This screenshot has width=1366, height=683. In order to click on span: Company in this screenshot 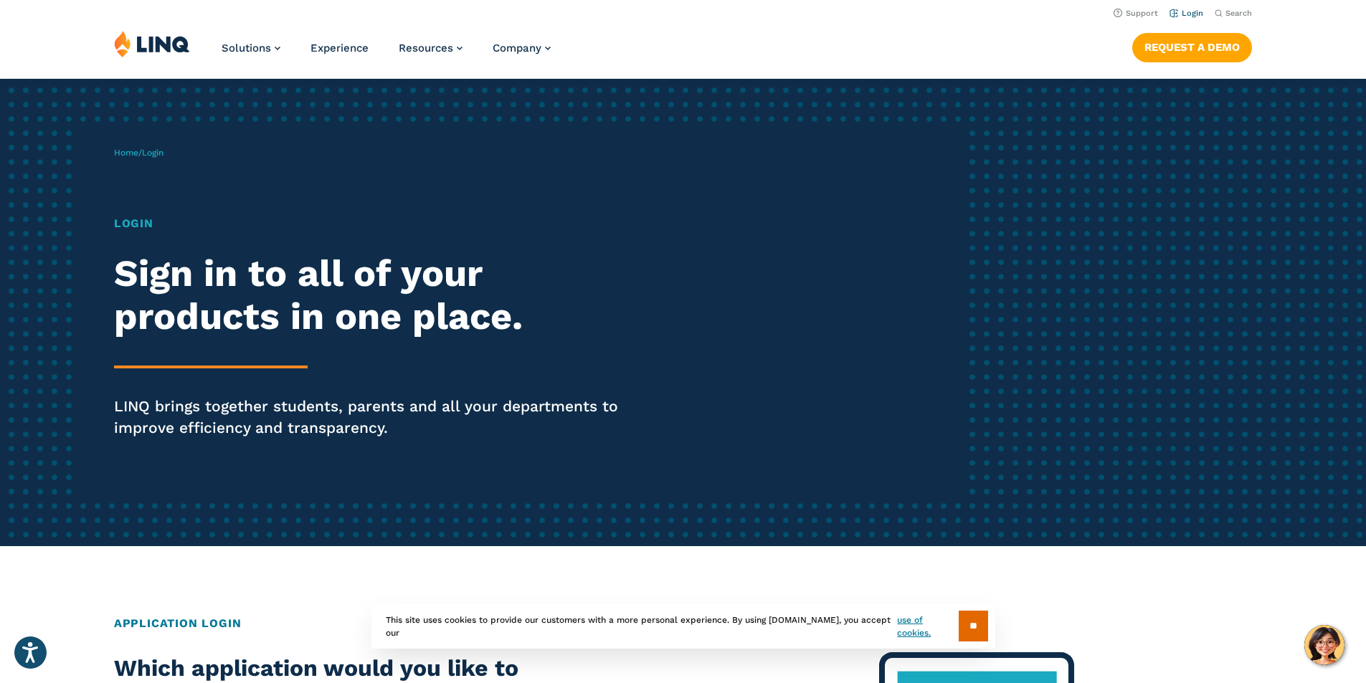, I will do `click(517, 48)`.